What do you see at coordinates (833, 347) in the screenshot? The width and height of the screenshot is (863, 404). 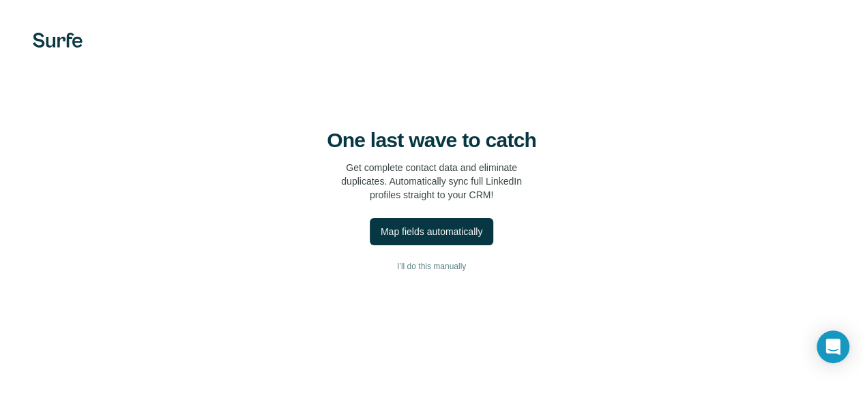 I see `div: Open Intercom Messenger` at bounding box center [833, 347].